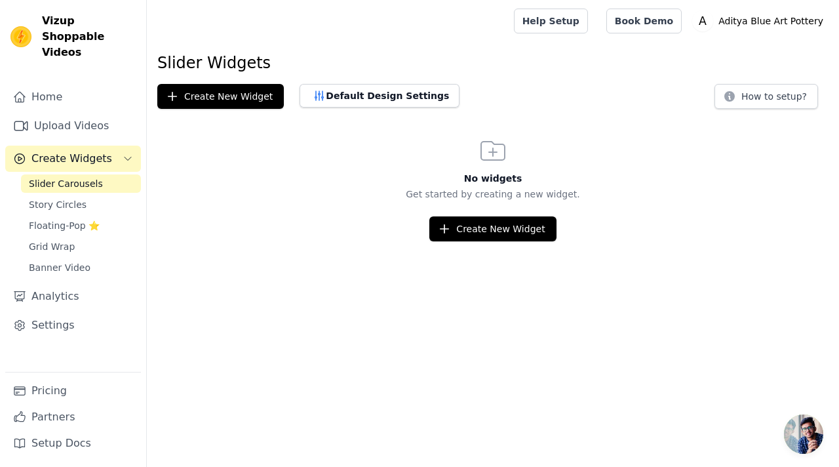 This screenshot has height=467, width=839. Describe the element at coordinates (81, 268) in the screenshot. I see `a: Banner Video` at that location.